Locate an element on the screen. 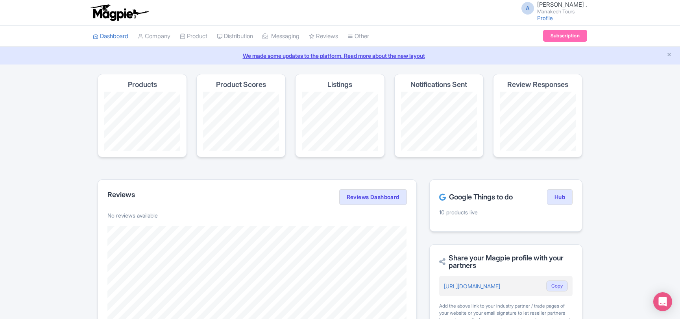 The image size is (680, 319). p: No reviews available is located at coordinates (257, 215).